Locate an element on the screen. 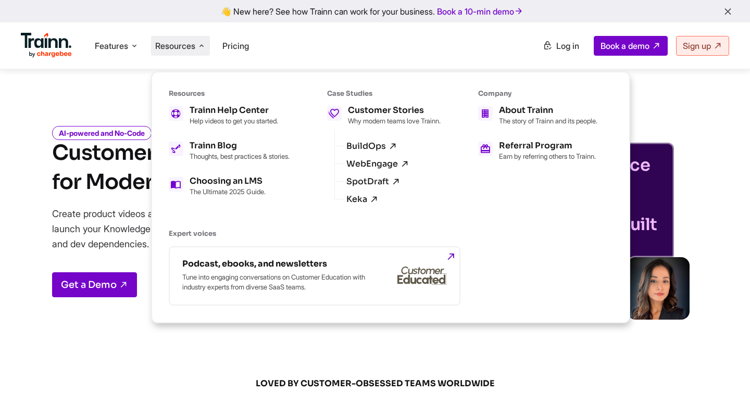 Image resolution: width=750 pixels, height=405 pixels. p: Tune into engaging conversations on Customer Education with industry experts from diverse SaaS te... is located at coordinates (276, 282).